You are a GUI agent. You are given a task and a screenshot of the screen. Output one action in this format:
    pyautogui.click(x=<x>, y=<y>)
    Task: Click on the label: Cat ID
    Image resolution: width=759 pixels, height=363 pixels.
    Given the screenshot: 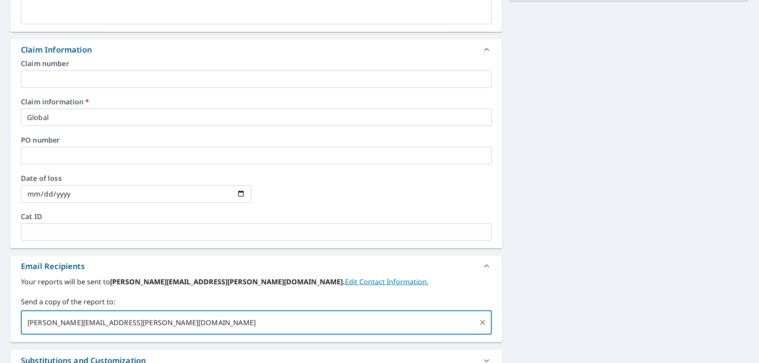 What is the action you would take?
    pyautogui.click(x=256, y=217)
    